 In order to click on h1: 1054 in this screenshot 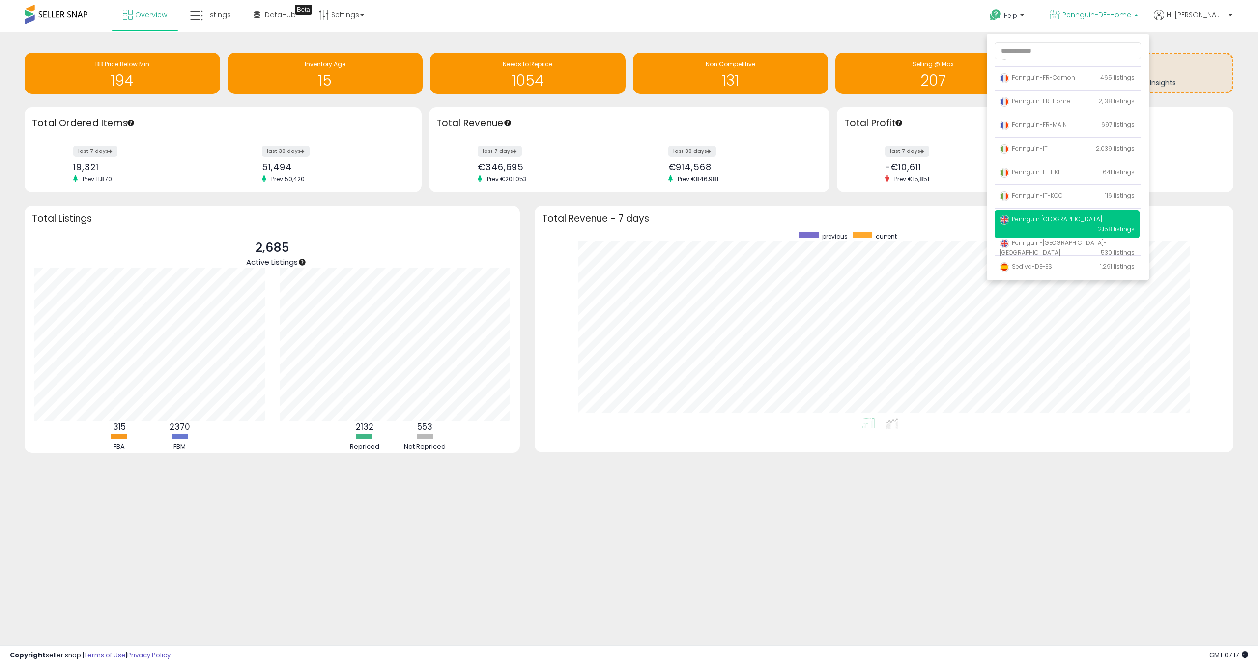, I will do `click(528, 80)`.